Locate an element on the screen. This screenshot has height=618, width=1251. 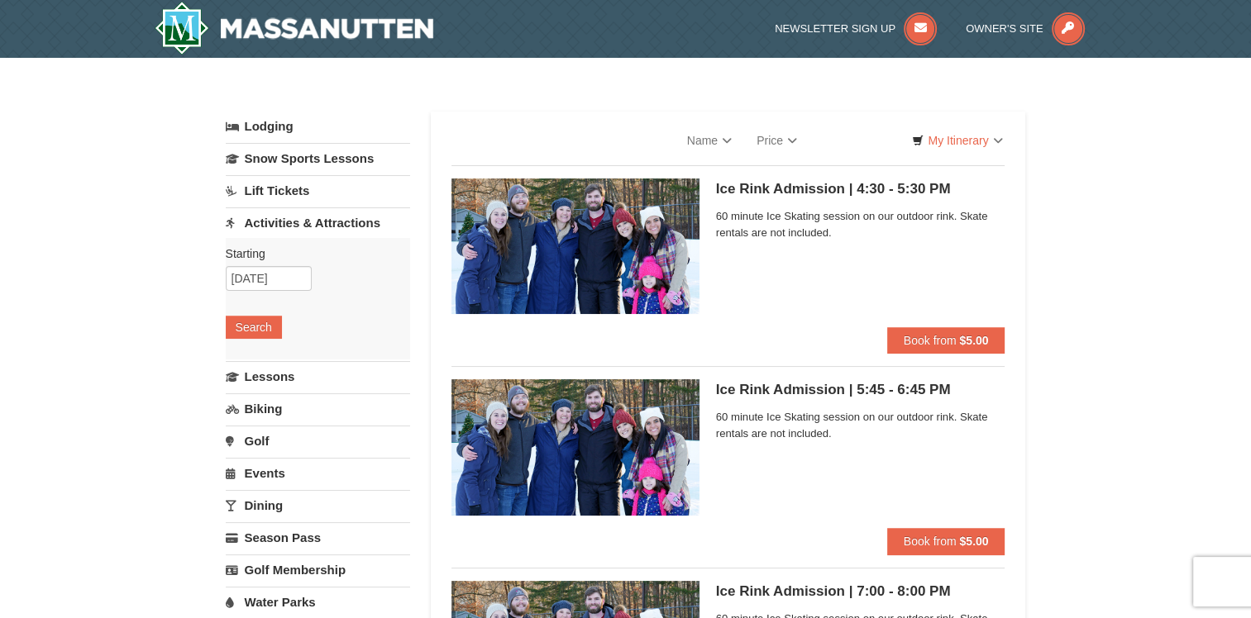
h5: Ice Rink Admission | 4:30 - 5:30 PM is located at coordinates (861, 189).